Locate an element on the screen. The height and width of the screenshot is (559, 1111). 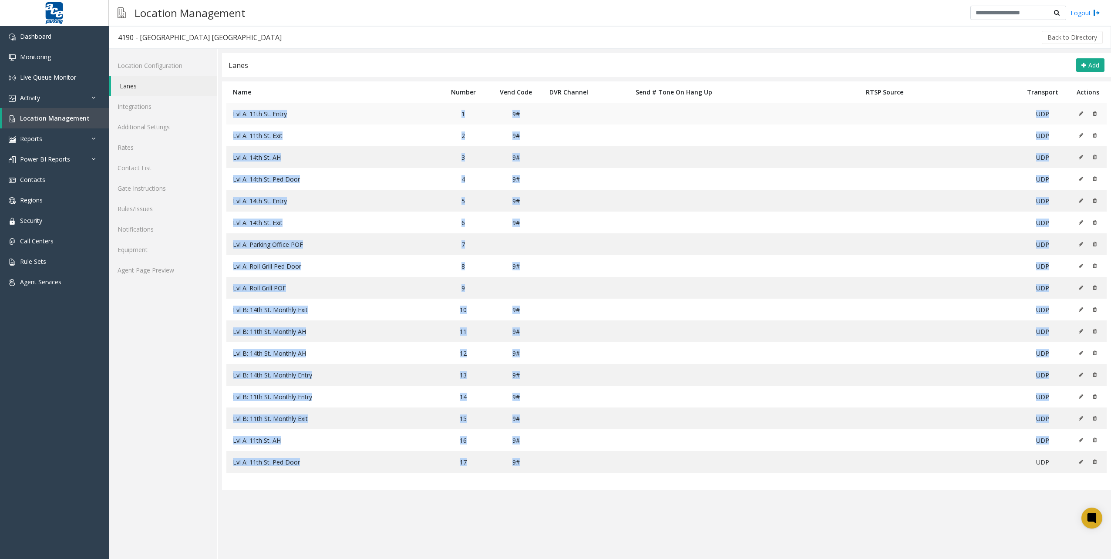
span: Lvl A: 11th St. AH is located at coordinates (257, 440).